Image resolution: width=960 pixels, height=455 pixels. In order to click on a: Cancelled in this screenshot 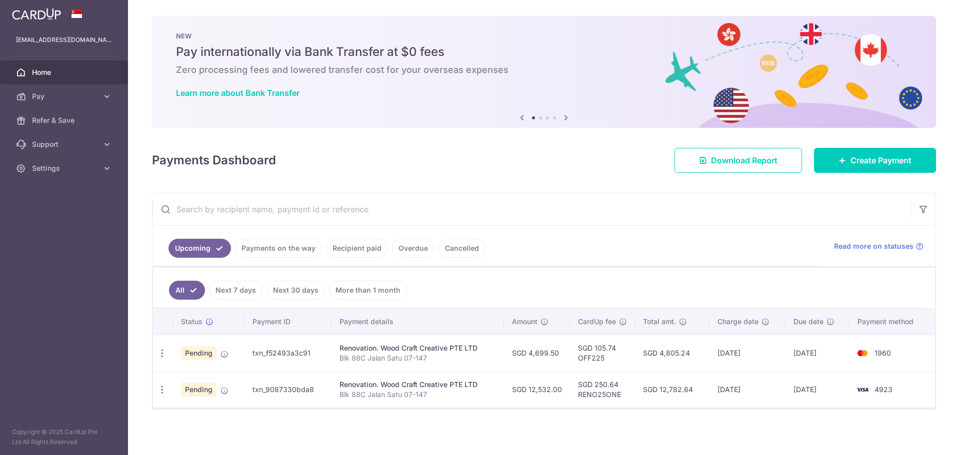, I will do `click(462, 248)`.